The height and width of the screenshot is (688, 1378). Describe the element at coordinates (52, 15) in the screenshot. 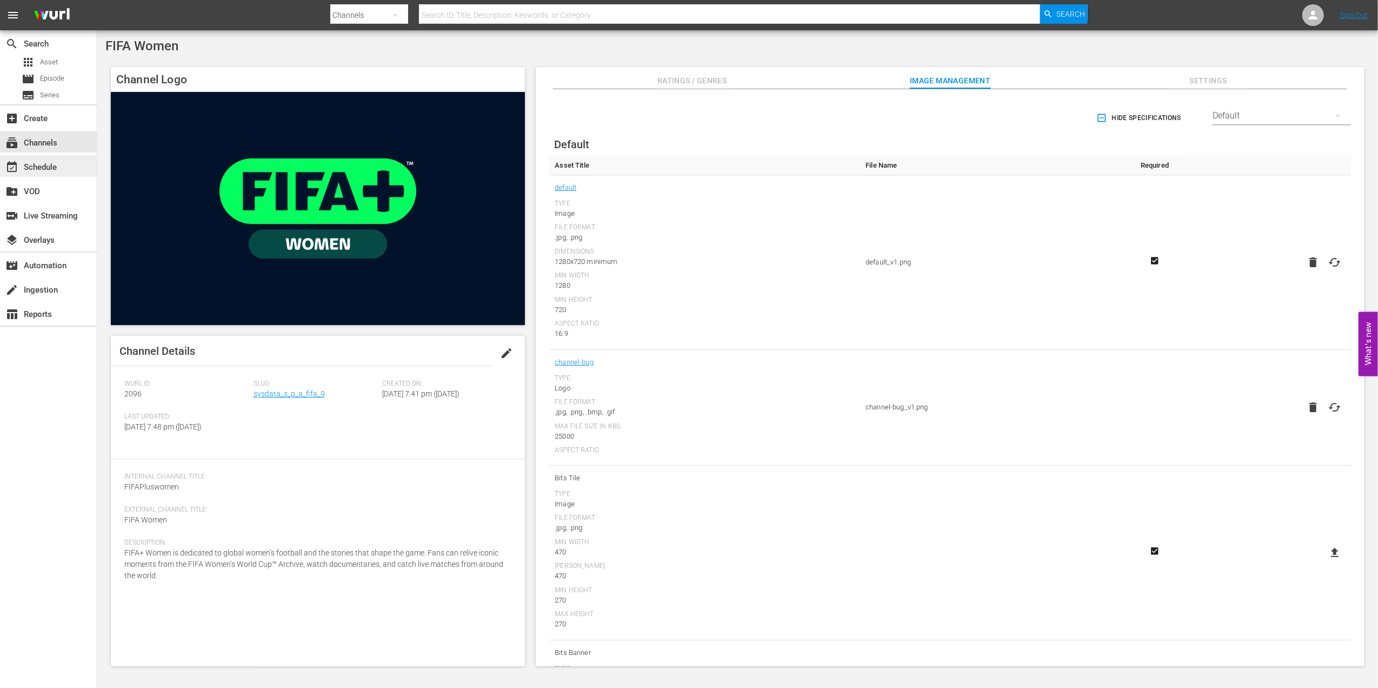

I see `img: ans4CAIJ8jUAAAAAAAAAAAAAAAAAAAAAAAAgQb4GAAAAAAAAAAAAAAAAAAAAAAAAJMjXAAAAAAAAAAAAAAAAAAAAAAAAgAT5G...` at that location.